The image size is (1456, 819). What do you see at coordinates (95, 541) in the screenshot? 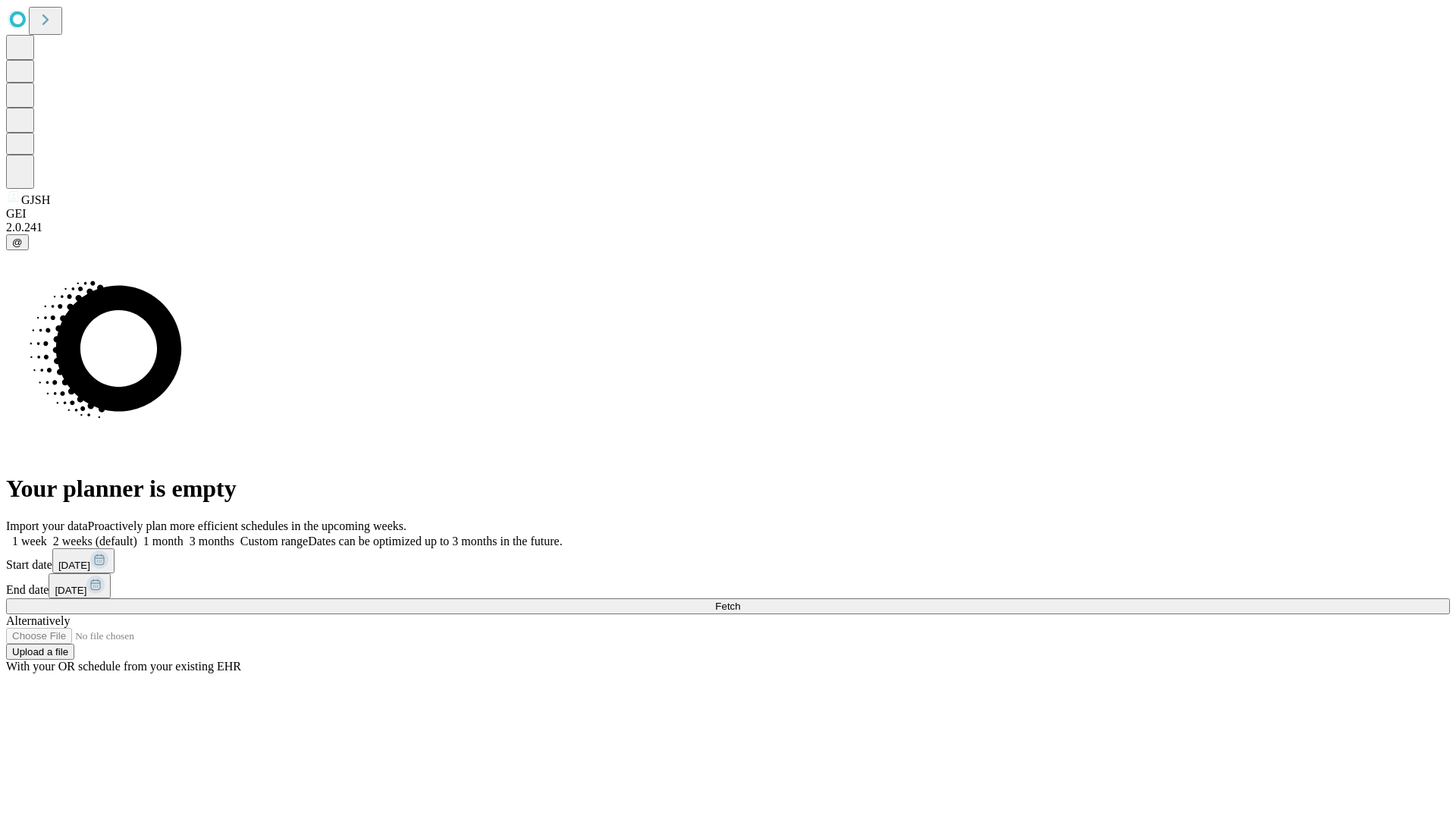
I see `span: 2 weeks (default)` at bounding box center [95, 541].